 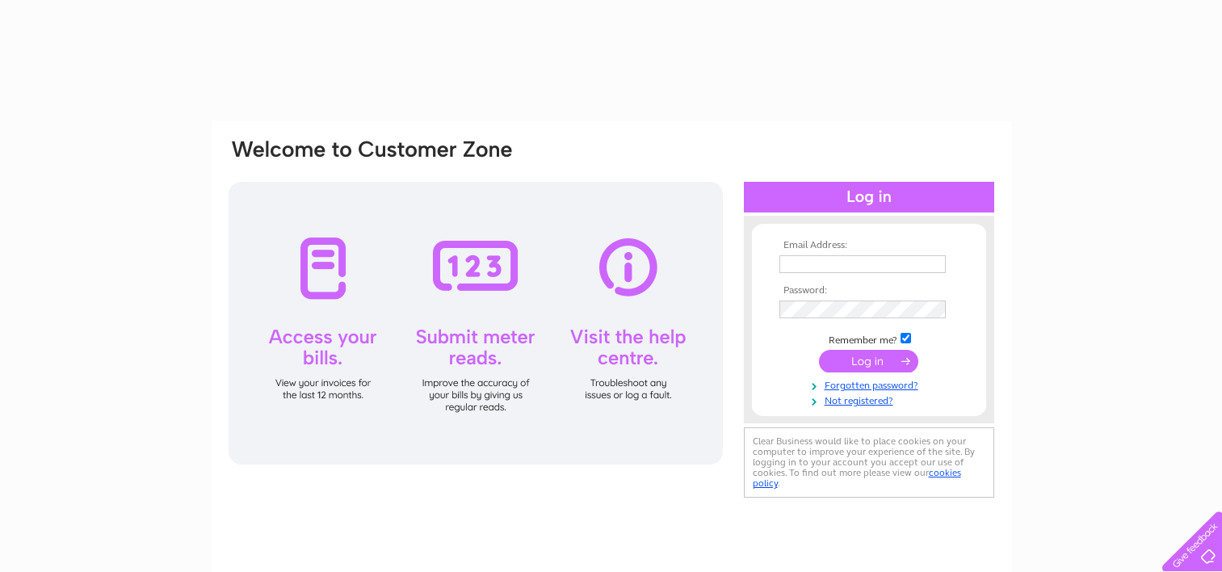 What do you see at coordinates (871, 399) in the screenshot?
I see `a: Not registered?` at bounding box center [871, 399].